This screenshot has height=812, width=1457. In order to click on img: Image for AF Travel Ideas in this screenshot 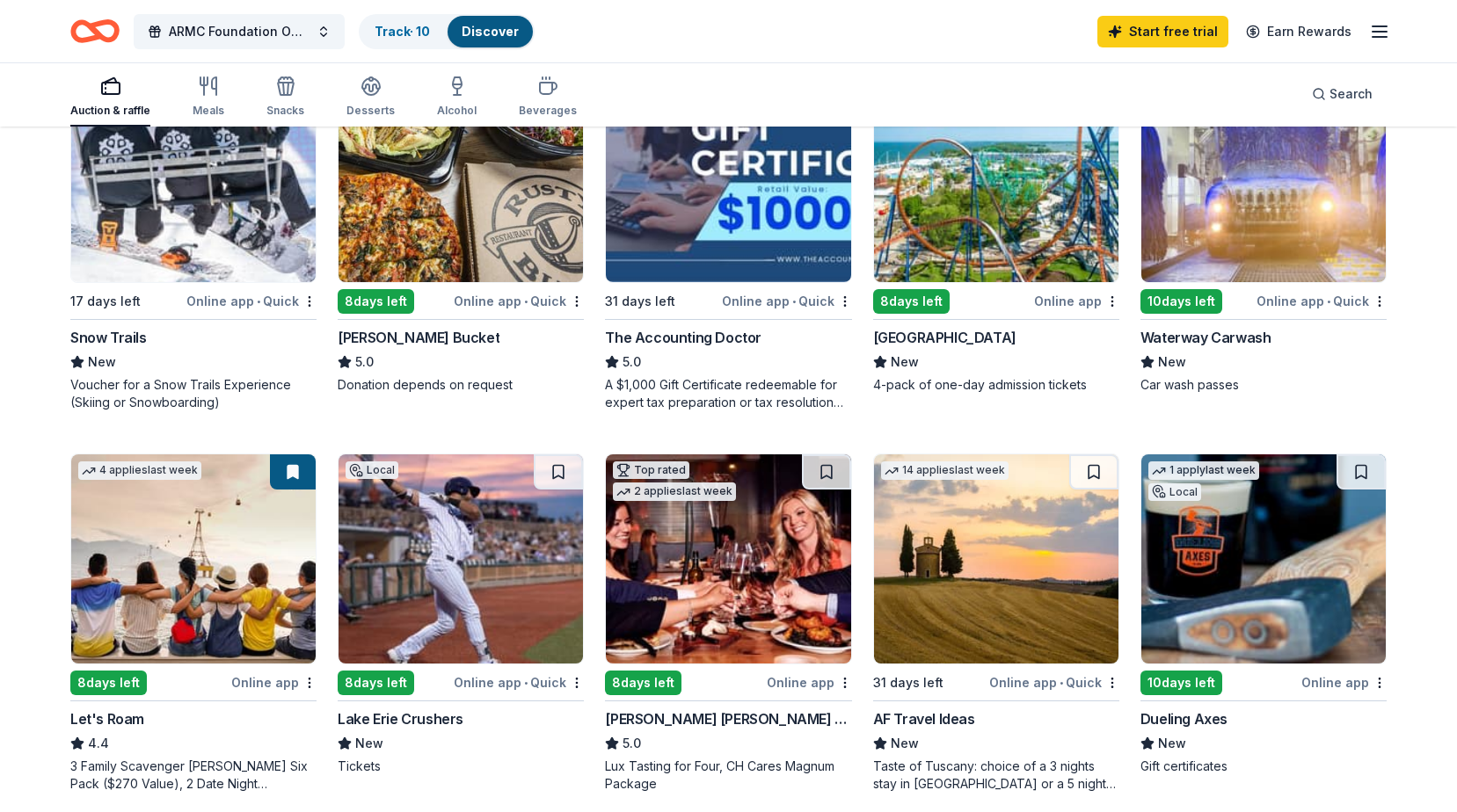, I will do `click(997, 559)`.